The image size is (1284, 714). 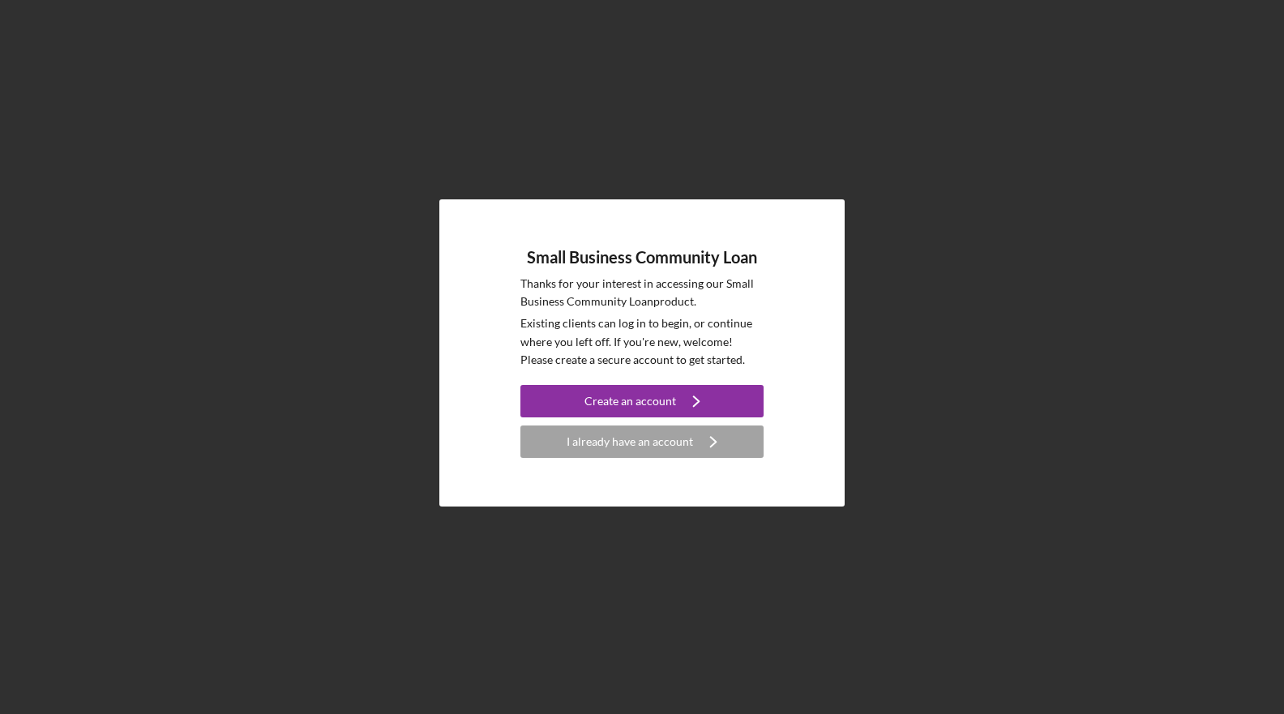 I want to click on a: Create an account, so click(x=642, y=403).